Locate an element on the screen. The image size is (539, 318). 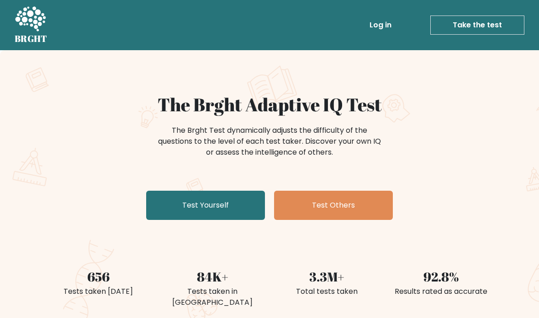
div: Total tests taken is located at coordinates (326, 292).